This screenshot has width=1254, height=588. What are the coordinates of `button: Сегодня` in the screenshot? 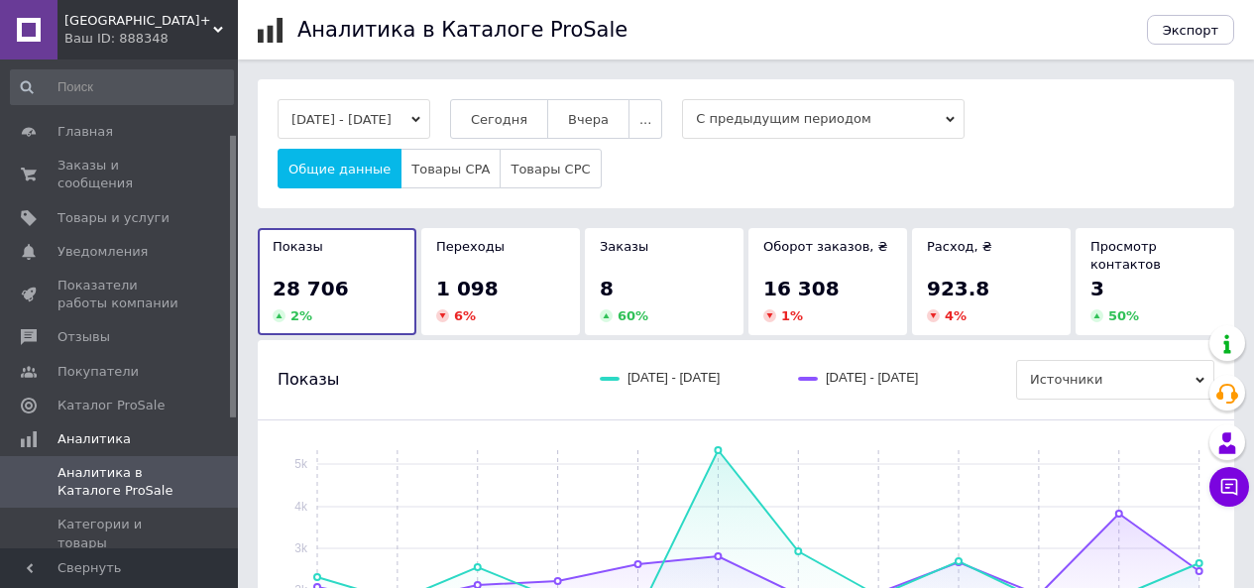 It's located at (499, 119).